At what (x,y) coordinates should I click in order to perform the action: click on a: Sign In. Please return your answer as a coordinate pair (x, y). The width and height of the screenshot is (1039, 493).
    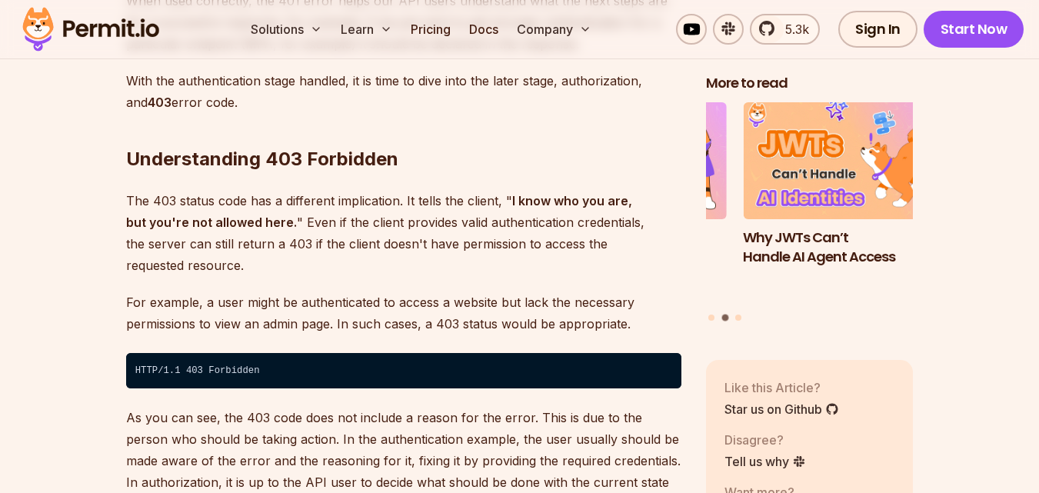
    Looking at the image, I should click on (877, 29).